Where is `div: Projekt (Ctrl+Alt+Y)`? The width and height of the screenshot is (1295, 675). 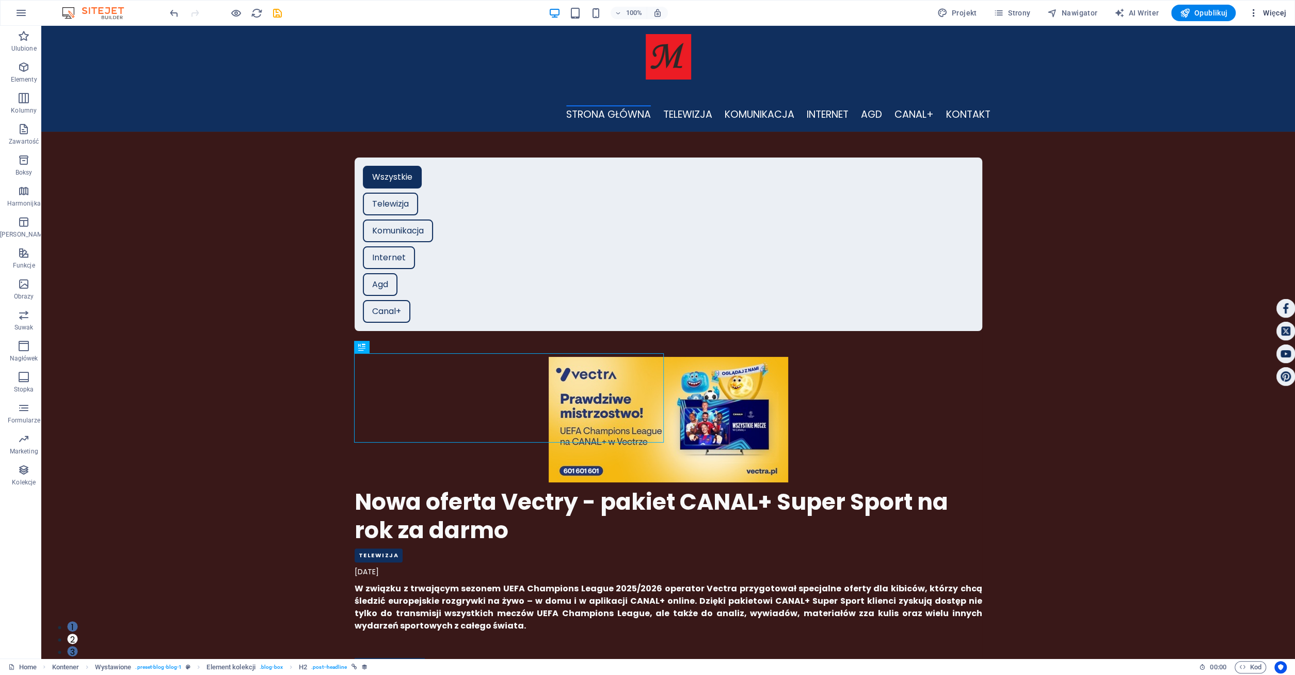
div: Projekt (Ctrl+Alt+Y) is located at coordinates (956, 13).